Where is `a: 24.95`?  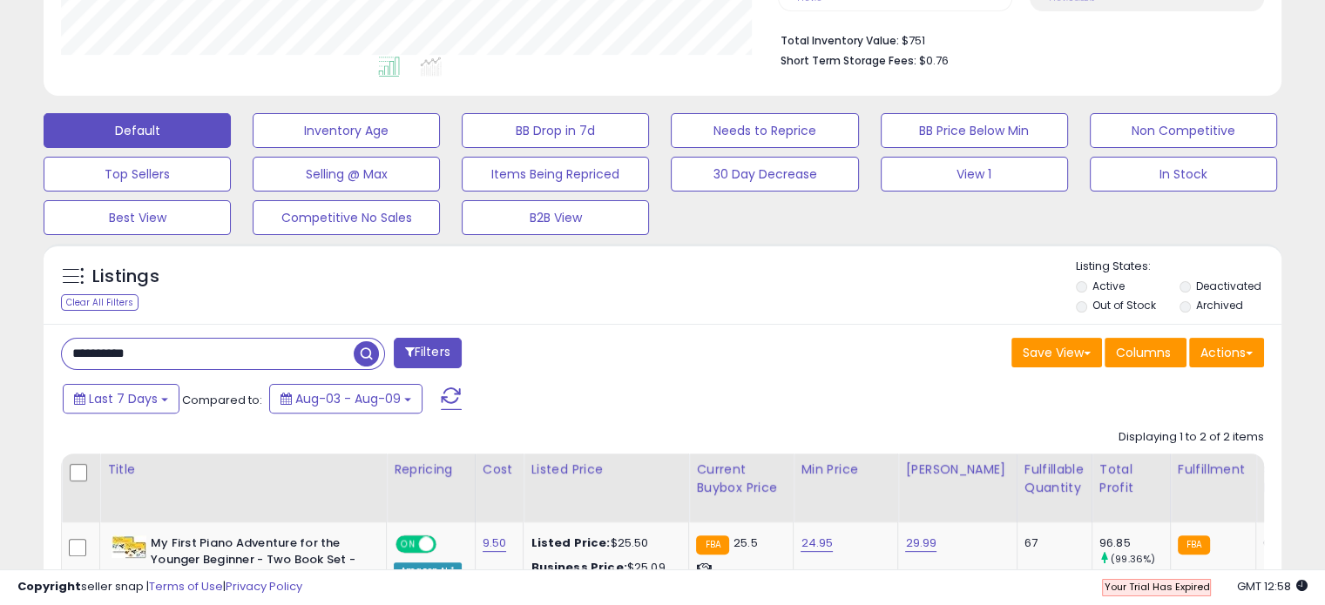
a: 24.95 is located at coordinates (816, 543).